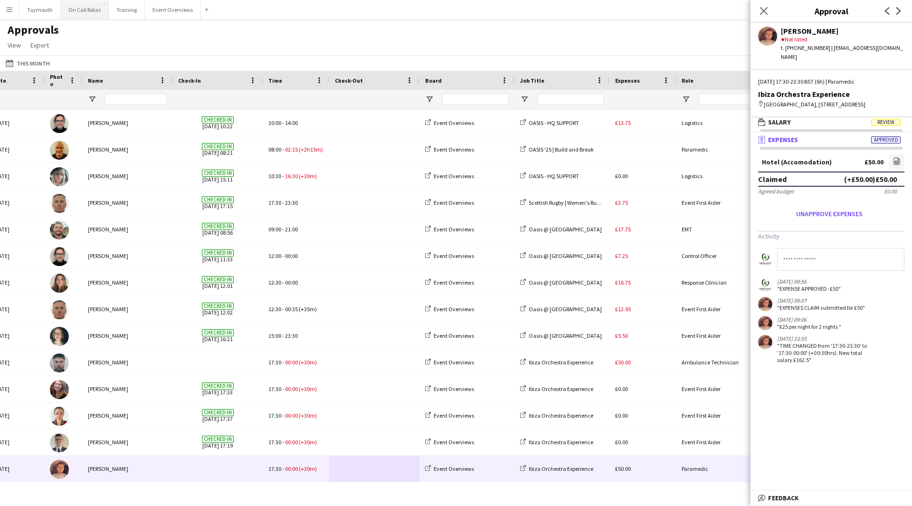 The image size is (912, 506). I want to click on span: 12:30, so click(275, 309).